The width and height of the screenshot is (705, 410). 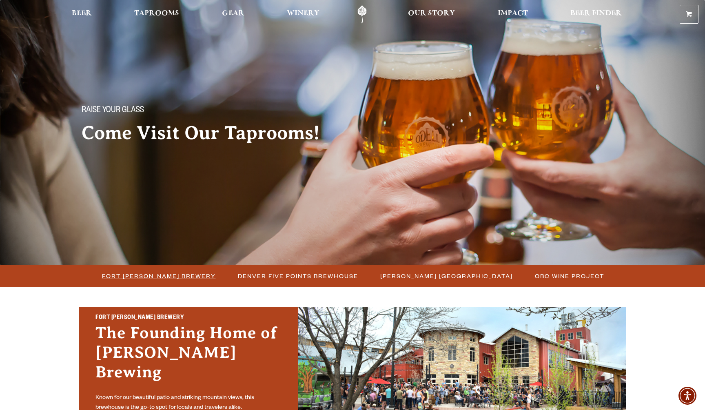 I want to click on div: Accessibility Menu, so click(x=687, y=396).